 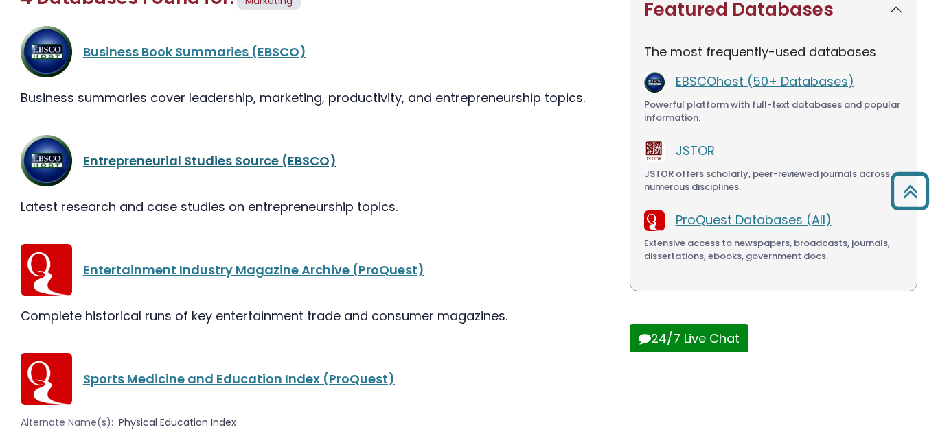 I want to click on button: 24/7 Live Chat, so click(x=688, y=338).